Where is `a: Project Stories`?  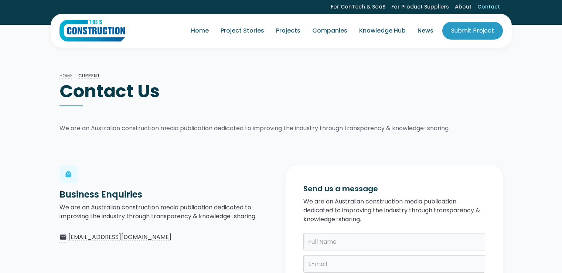
a: Project Stories is located at coordinates (243, 31).